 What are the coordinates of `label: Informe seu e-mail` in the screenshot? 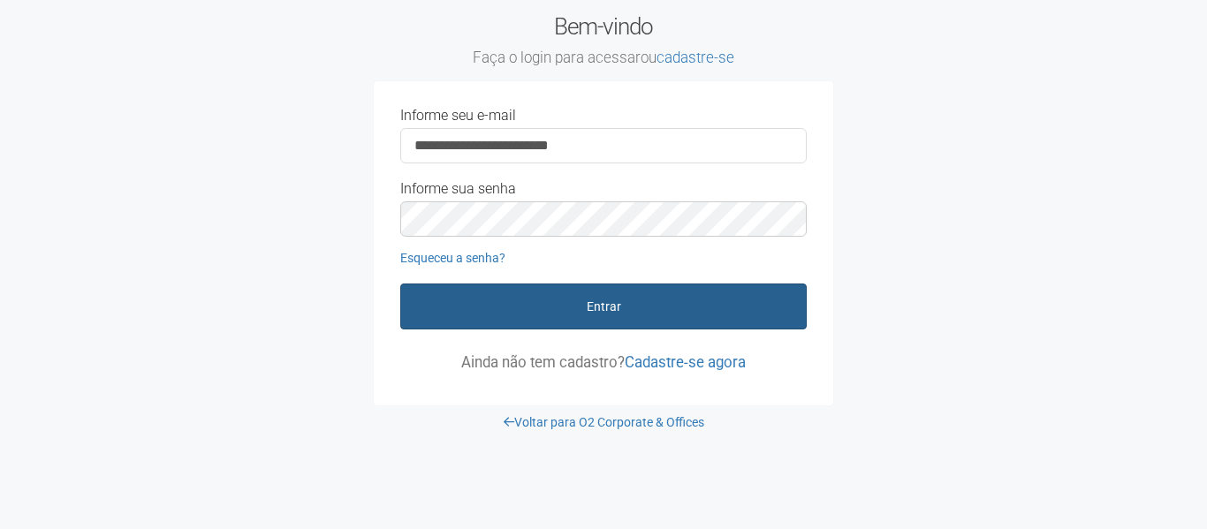 It's located at (458, 116).